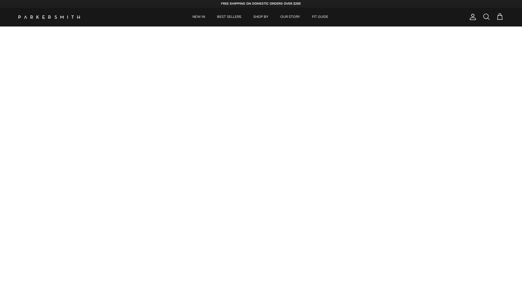 The width and height of the screenshot is (522, 285). What do you see at coordinates (49, 17) in the screenshot?
I see `a: Parker Smith` at bounding box center [49, 17].